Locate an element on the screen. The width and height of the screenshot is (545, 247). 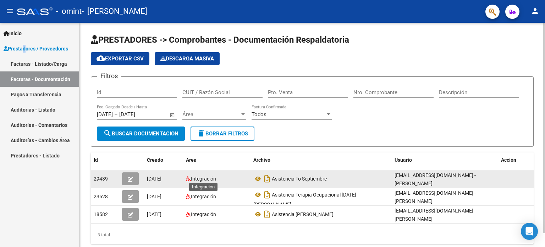
mat-icon: delete is located at coordinates (201, 133).